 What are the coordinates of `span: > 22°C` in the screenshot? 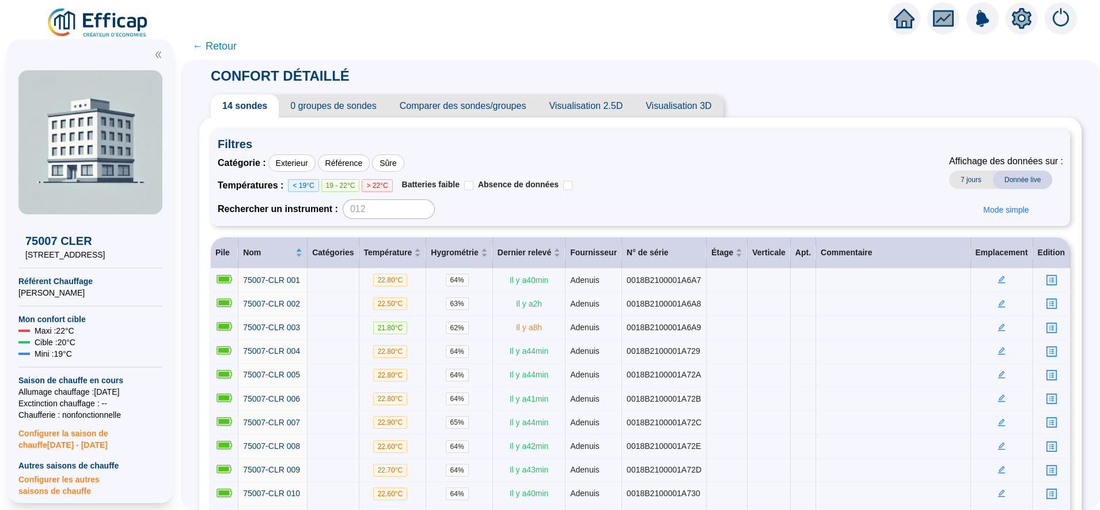 It's located at (377, 186).